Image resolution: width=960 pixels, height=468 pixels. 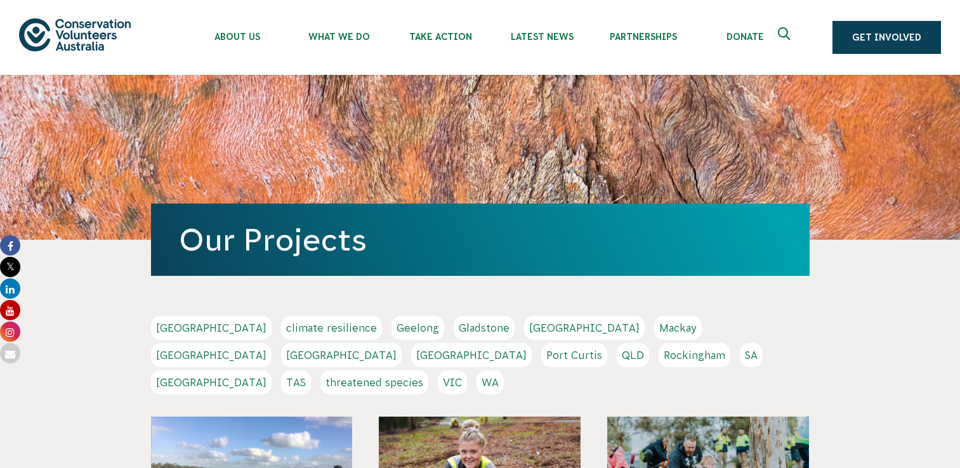 What do you see at coordinates (694, 355) in the screenshot?
I see `a: Rockingham` at bounding box center [694, 355].